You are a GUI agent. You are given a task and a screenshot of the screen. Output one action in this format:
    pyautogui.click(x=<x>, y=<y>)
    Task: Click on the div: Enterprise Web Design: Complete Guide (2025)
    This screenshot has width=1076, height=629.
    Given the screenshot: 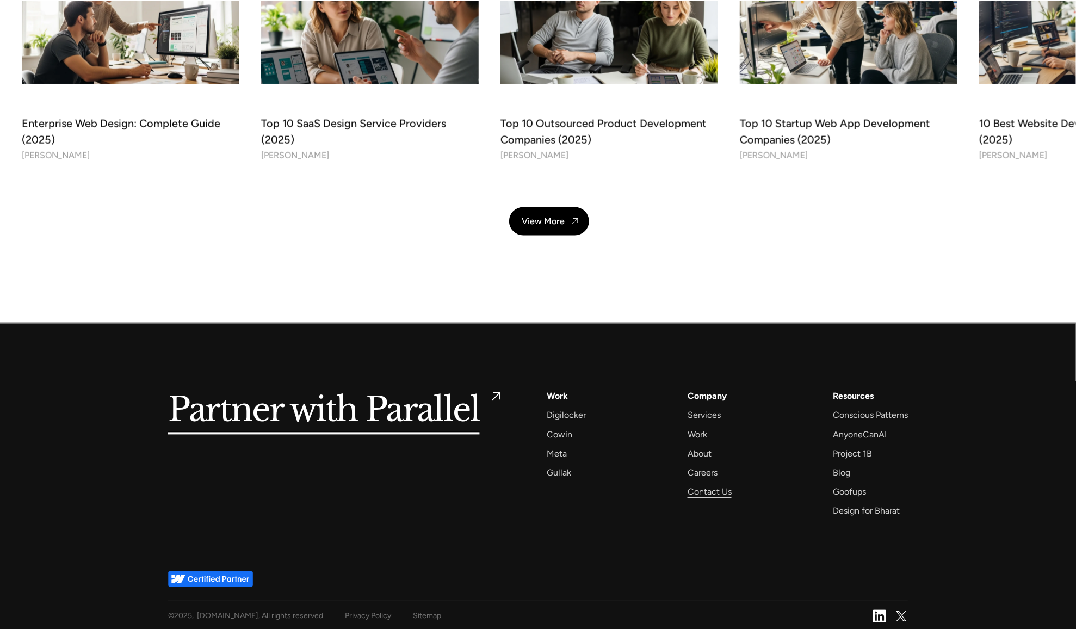 What is the action you would take?
    pyautogui.click(x=130, y=132)
    